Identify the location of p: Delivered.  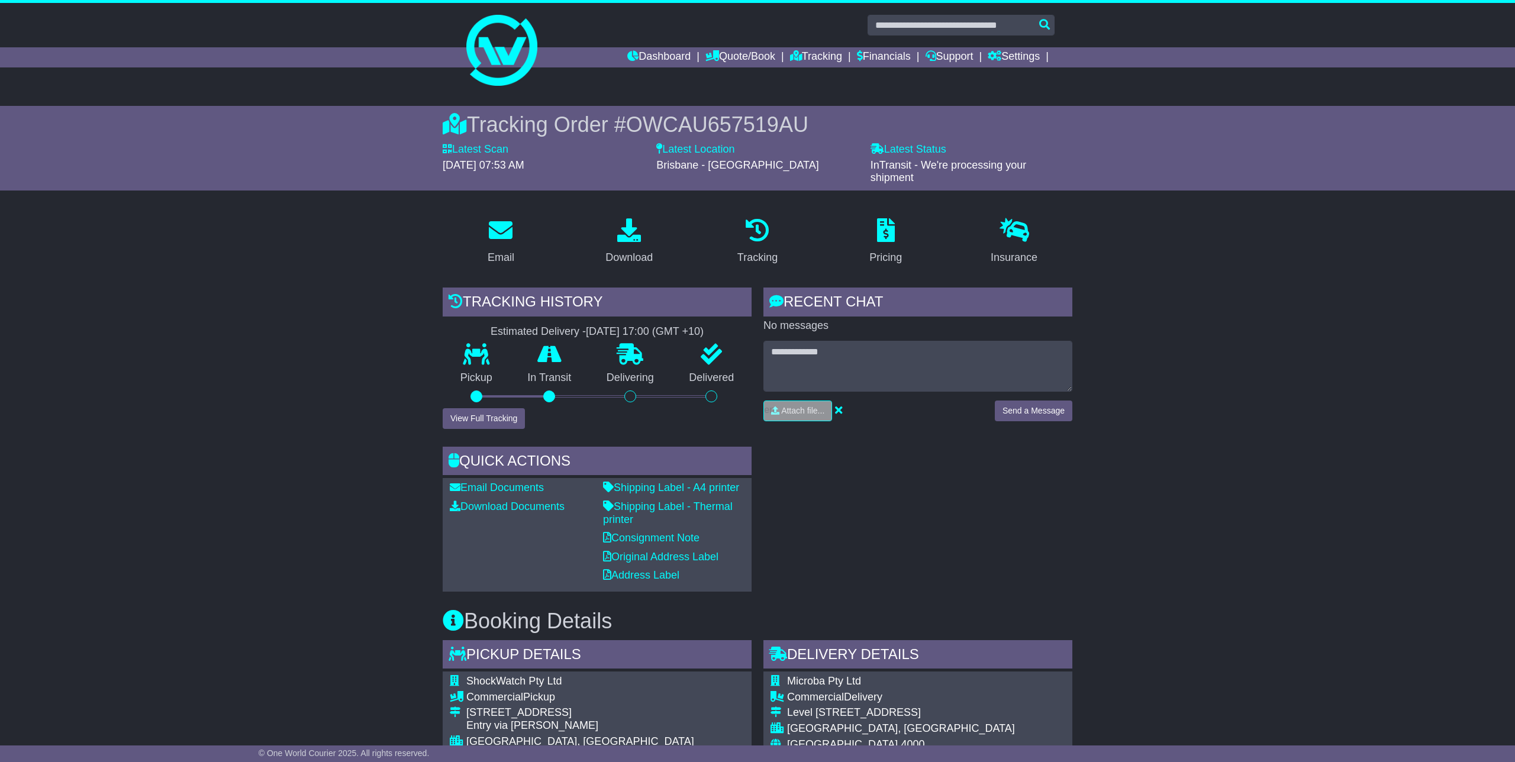
(712, 378).